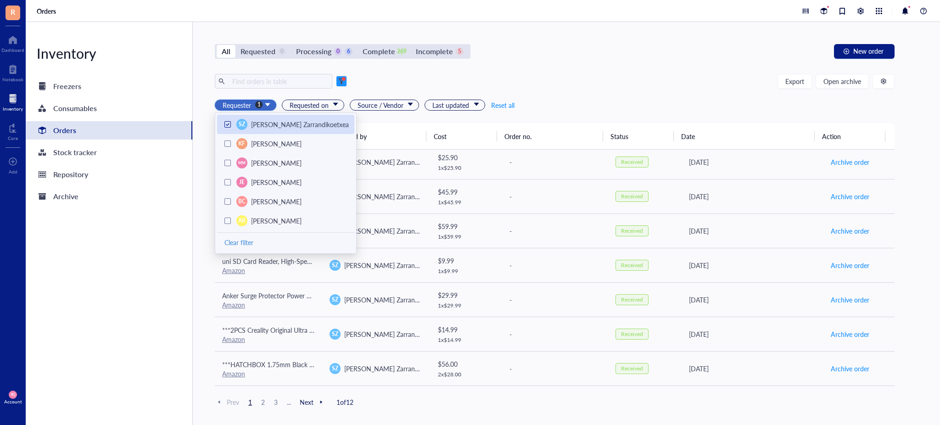  I want to click on span: Open archive, so click(842, 81).